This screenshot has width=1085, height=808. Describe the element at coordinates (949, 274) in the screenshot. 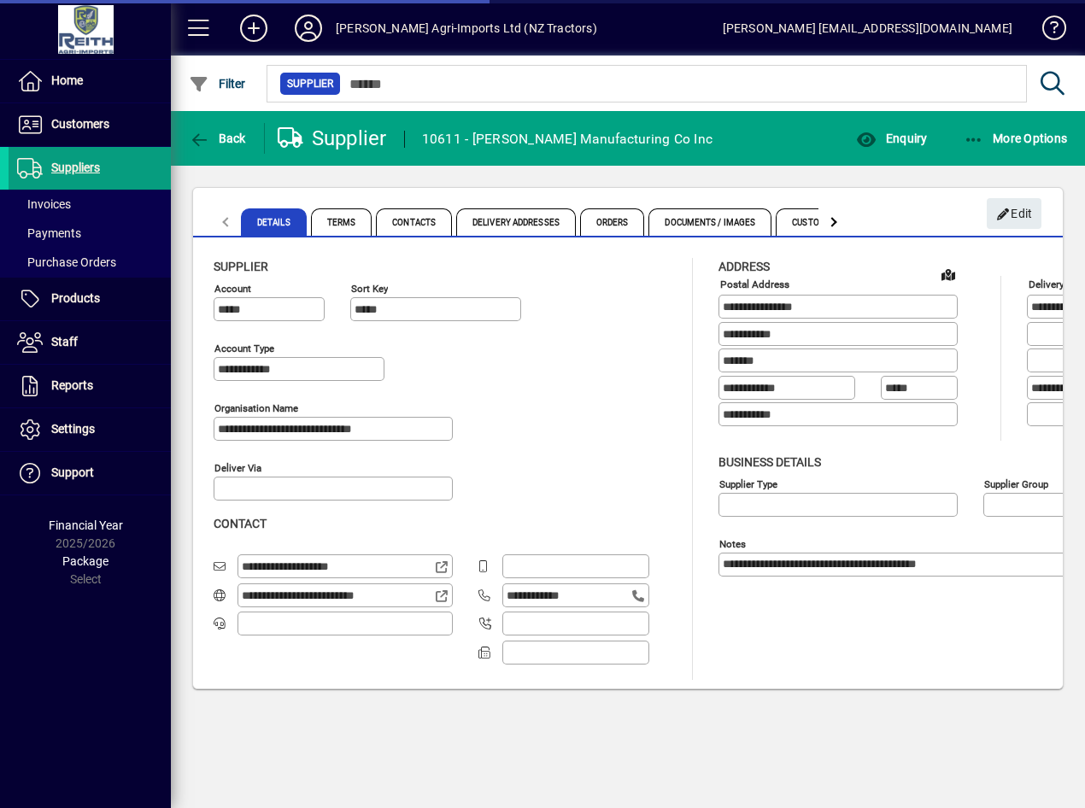

I see `a: View on map` at that location.